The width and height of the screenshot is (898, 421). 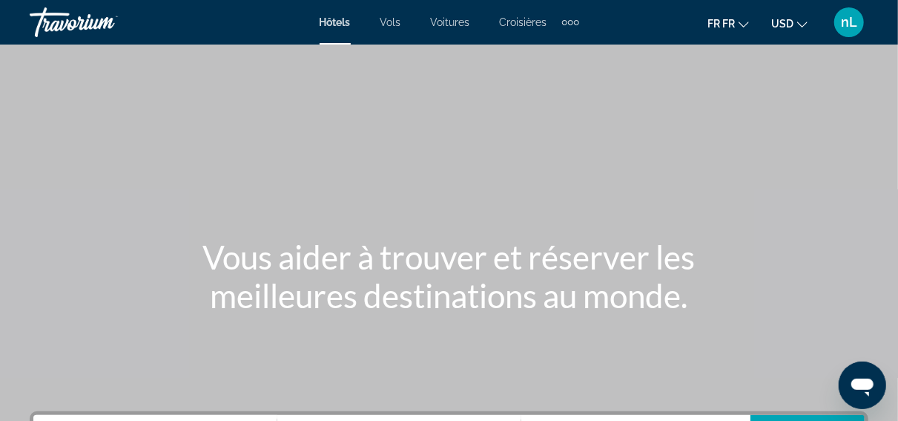 I want to click on a: Travorium, so click(x=104, y=22).